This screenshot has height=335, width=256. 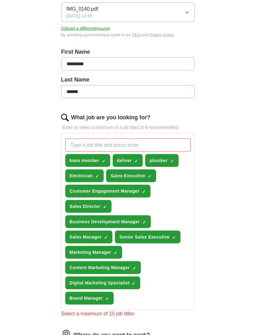 I want to click on button: Content Marketing Manager✓, so click(x=103, y=268).